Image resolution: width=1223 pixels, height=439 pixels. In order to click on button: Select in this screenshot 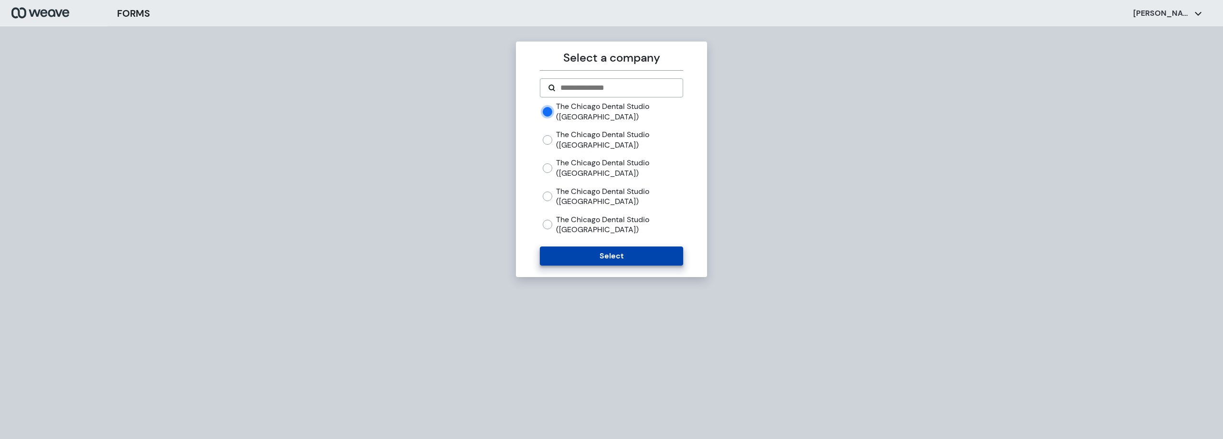, I will do `click(611, 256)`.